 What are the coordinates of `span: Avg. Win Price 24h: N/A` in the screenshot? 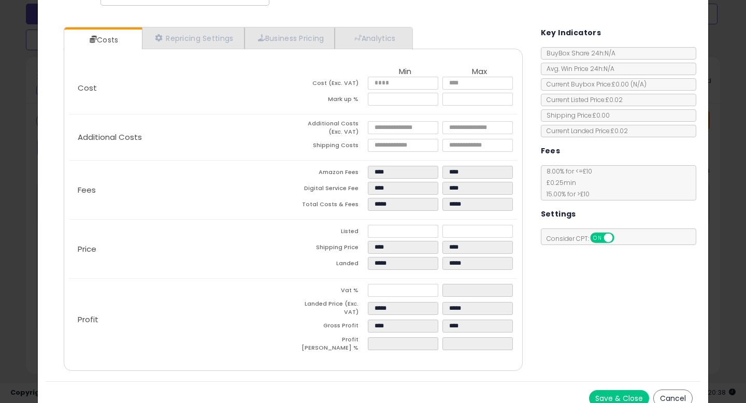 It's located at (577, 68).